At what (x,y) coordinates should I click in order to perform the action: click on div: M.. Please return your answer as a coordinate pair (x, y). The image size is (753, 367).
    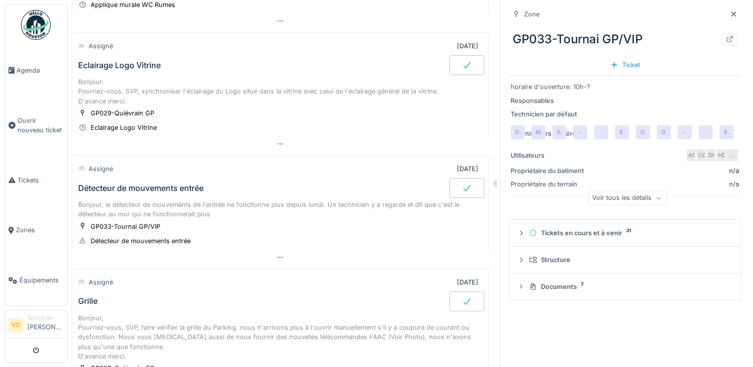
    Looking at the image, I should click on (538, 132).